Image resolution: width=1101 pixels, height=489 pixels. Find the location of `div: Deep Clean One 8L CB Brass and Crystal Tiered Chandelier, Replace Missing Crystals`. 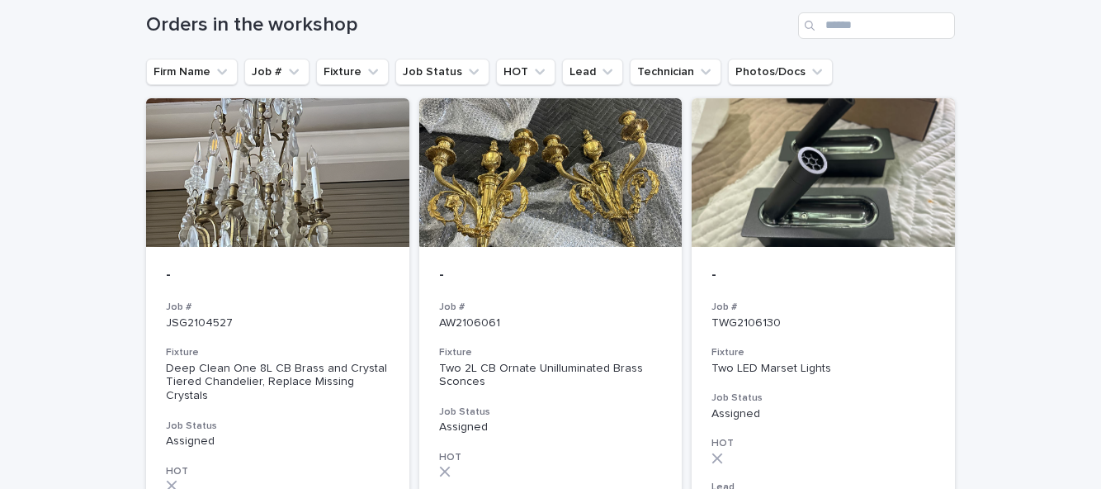

div: Deep Clean One 8L CB Brass and Crystal Tiered Chandelier, Replace Missing Crystals is located at coordinates (277, 382).